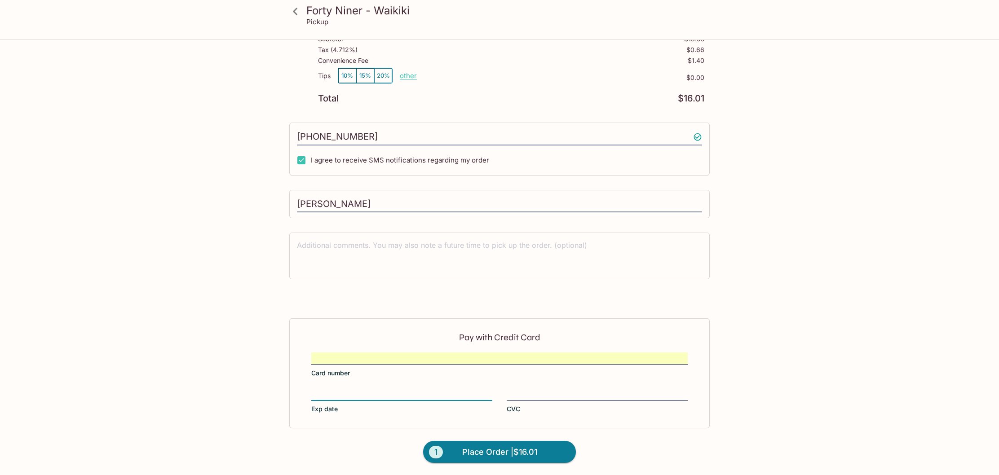 The height and width of the screenshot is (475, 999). I want to click on span: 1, so click(436, 452).